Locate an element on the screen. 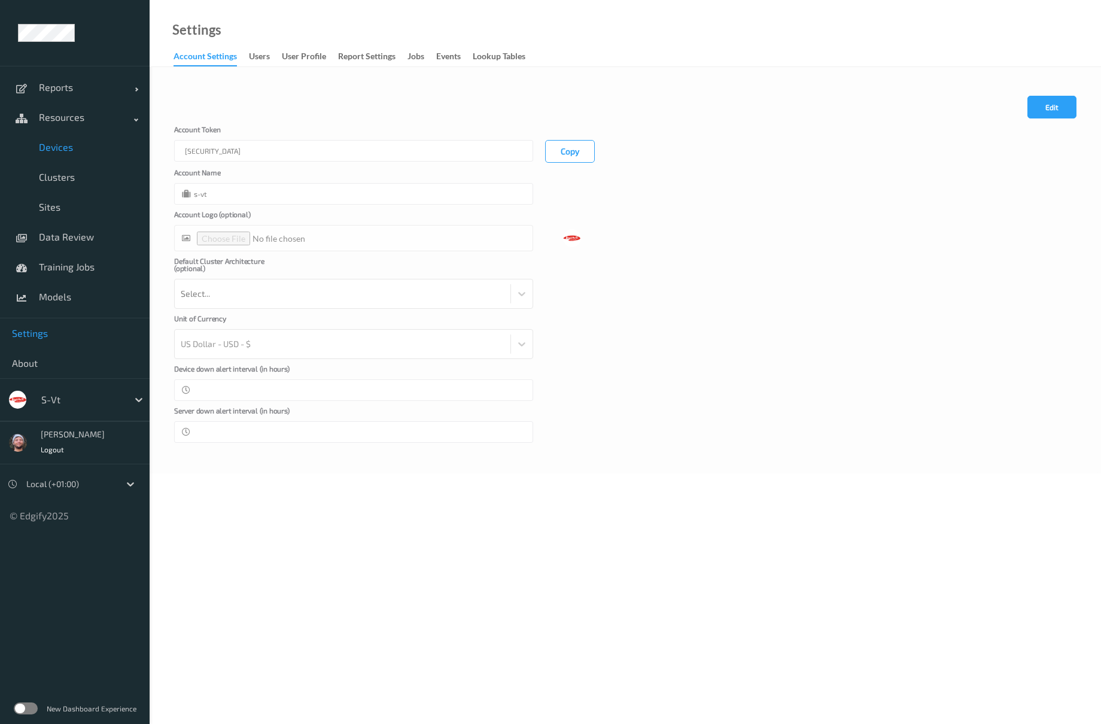 The image size is (1101, 724). div: User Profile is located at coordinates (304, 57).